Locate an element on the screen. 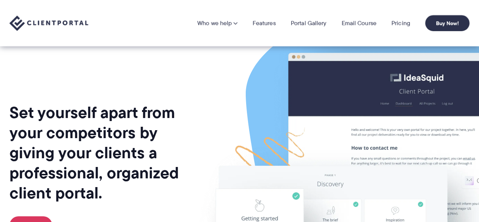 This screenshot has width=479, height=222. a: Portal Gallery is located at coordinates (309, 23).